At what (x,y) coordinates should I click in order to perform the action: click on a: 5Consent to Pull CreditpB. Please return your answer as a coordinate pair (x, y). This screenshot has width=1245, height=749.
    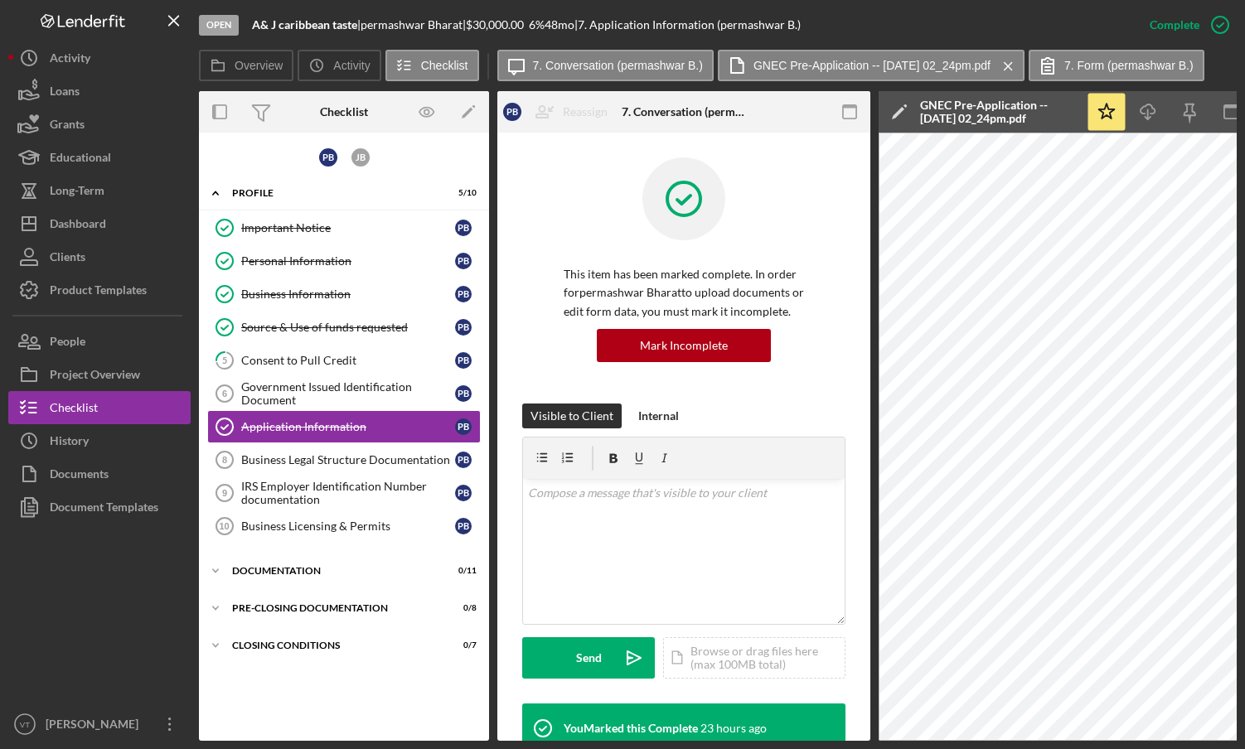
    Looking at the image, I should click on (344, 361).